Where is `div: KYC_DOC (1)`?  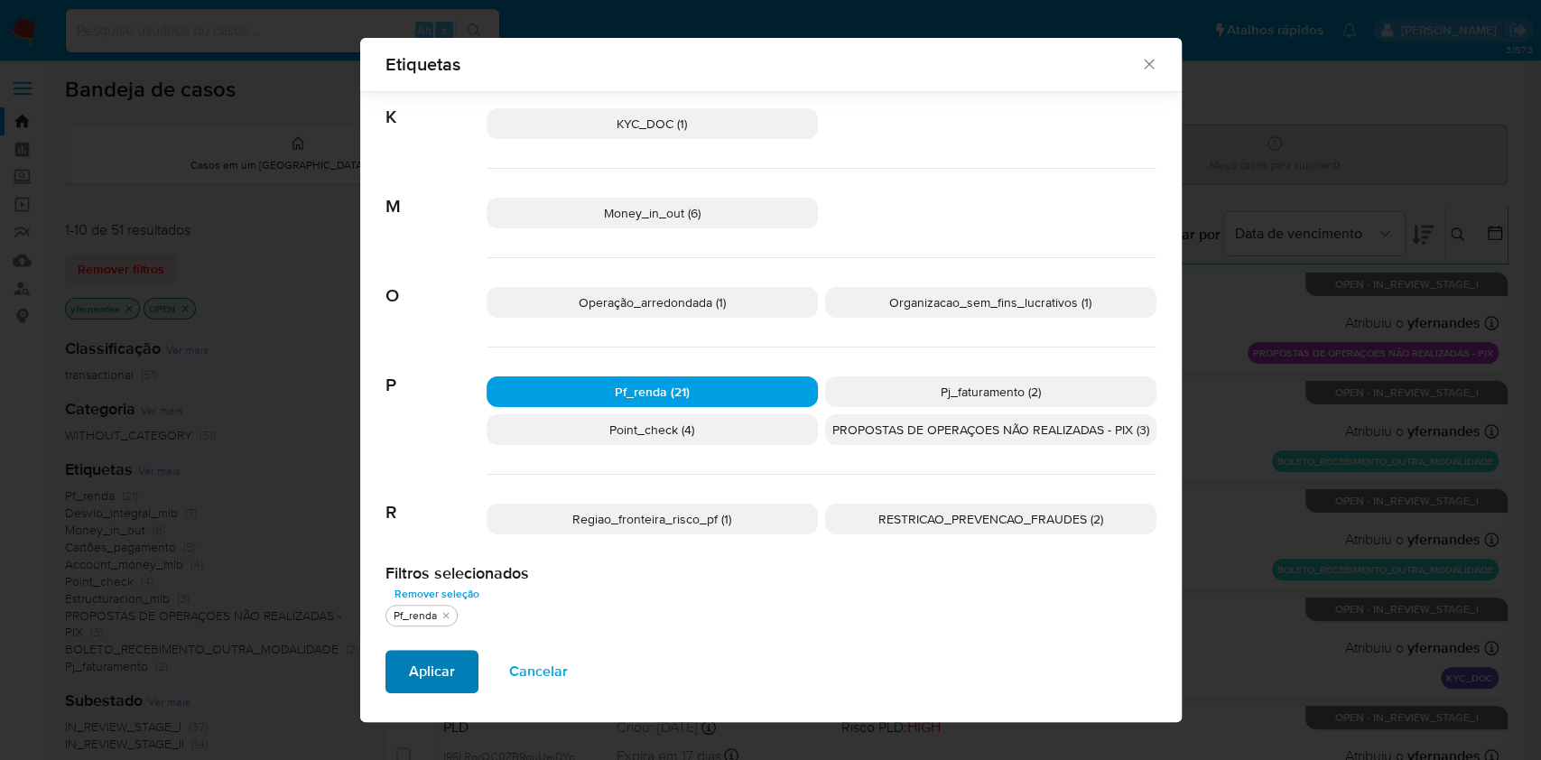
div: KYC_DOC (1) is located at coordinates (652, 124).